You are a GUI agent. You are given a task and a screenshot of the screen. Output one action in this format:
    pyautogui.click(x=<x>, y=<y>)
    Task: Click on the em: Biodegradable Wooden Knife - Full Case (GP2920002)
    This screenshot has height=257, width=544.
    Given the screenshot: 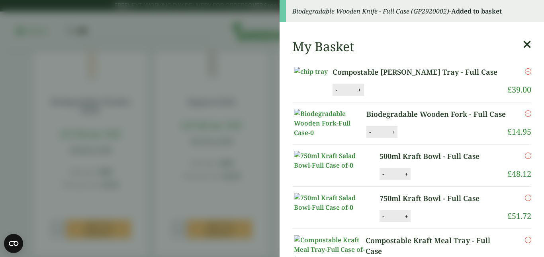 What is the action you would take?
    pyautogui.click(x=370, y=11)
    